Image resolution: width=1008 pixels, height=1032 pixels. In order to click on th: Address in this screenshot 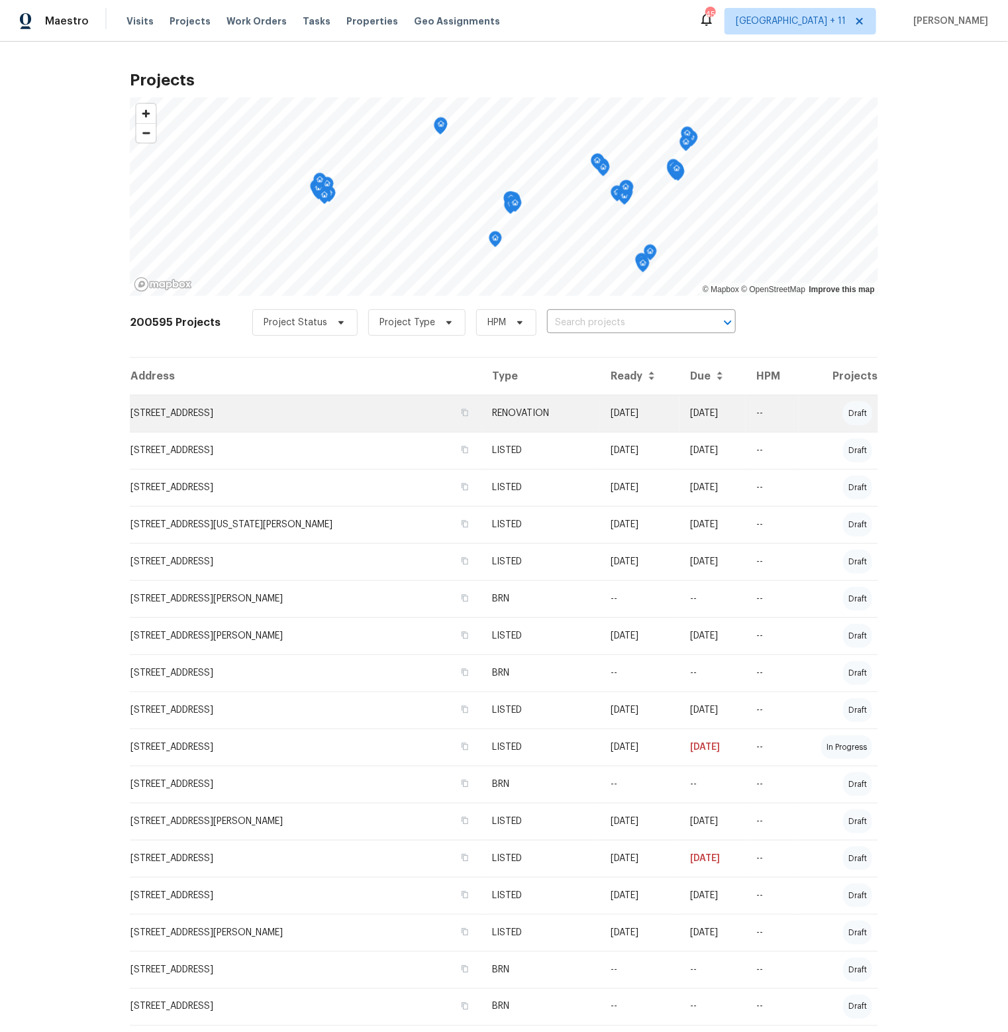, I will do `click(305, 376)`.